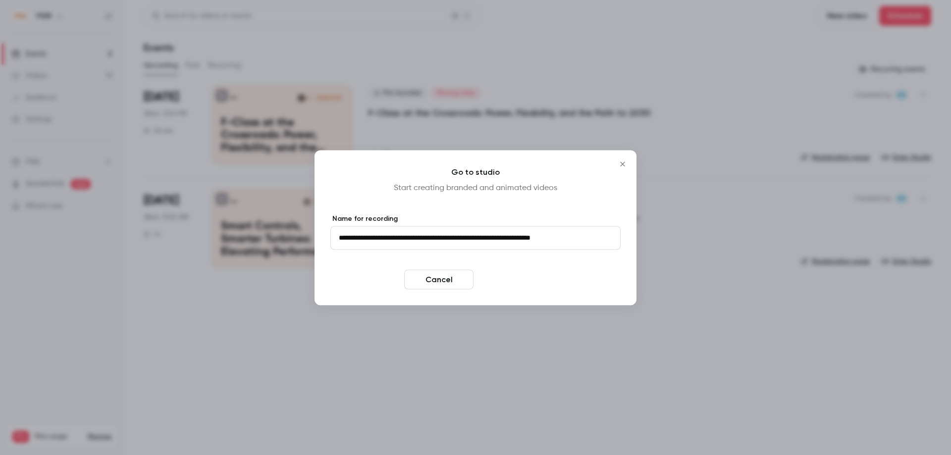 The height and width of the screenshot is (455, 951). Describe the element at coordinates (512, 279) in the screenshot. I see `button: Enter studio` at that location.